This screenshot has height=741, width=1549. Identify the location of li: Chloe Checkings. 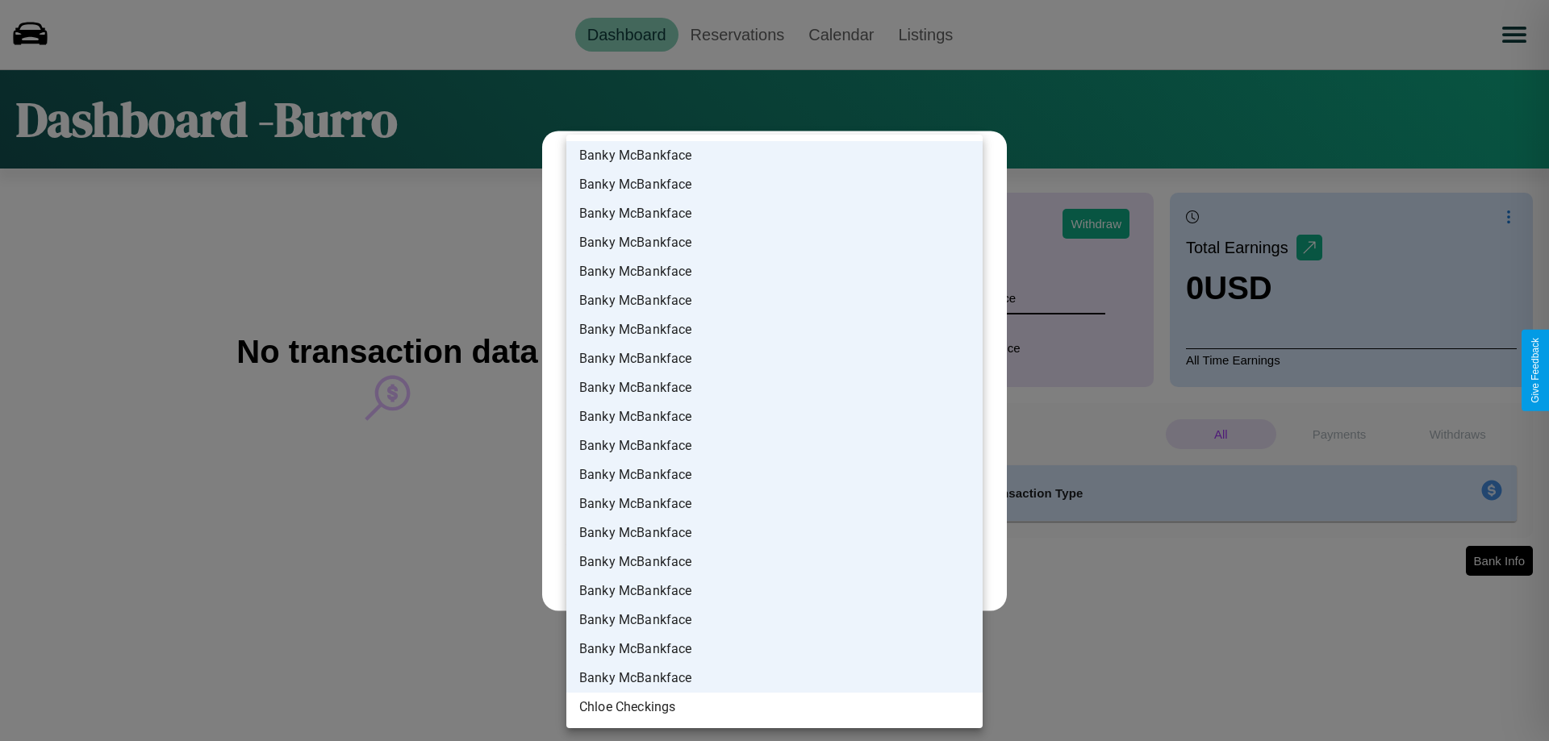
(775, 708).